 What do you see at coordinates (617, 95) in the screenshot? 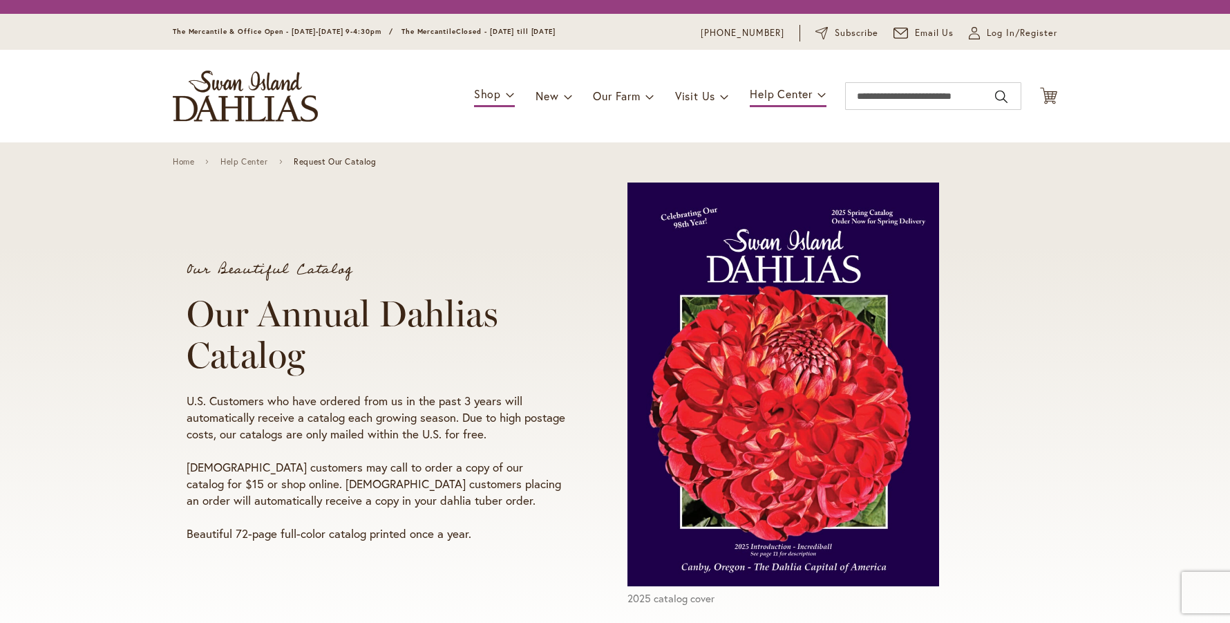
I see `span: Our Farm` at bounding box center [617, 95].